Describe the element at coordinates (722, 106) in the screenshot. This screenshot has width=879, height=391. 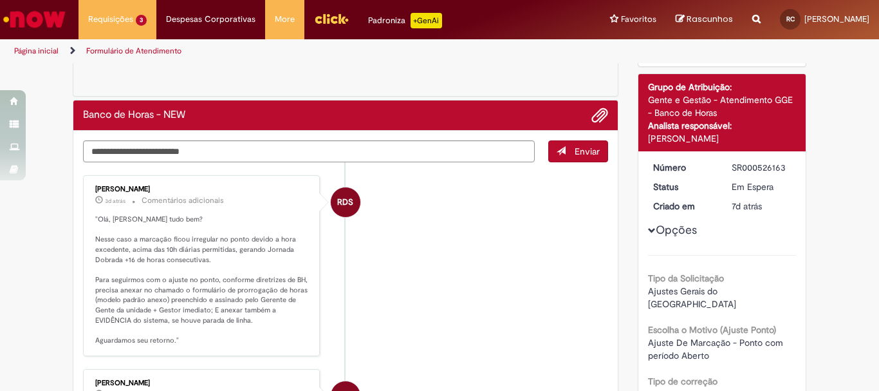
I see `div: Gente e Gestão - Atendimento GGE - Banco de Horas` at that location.